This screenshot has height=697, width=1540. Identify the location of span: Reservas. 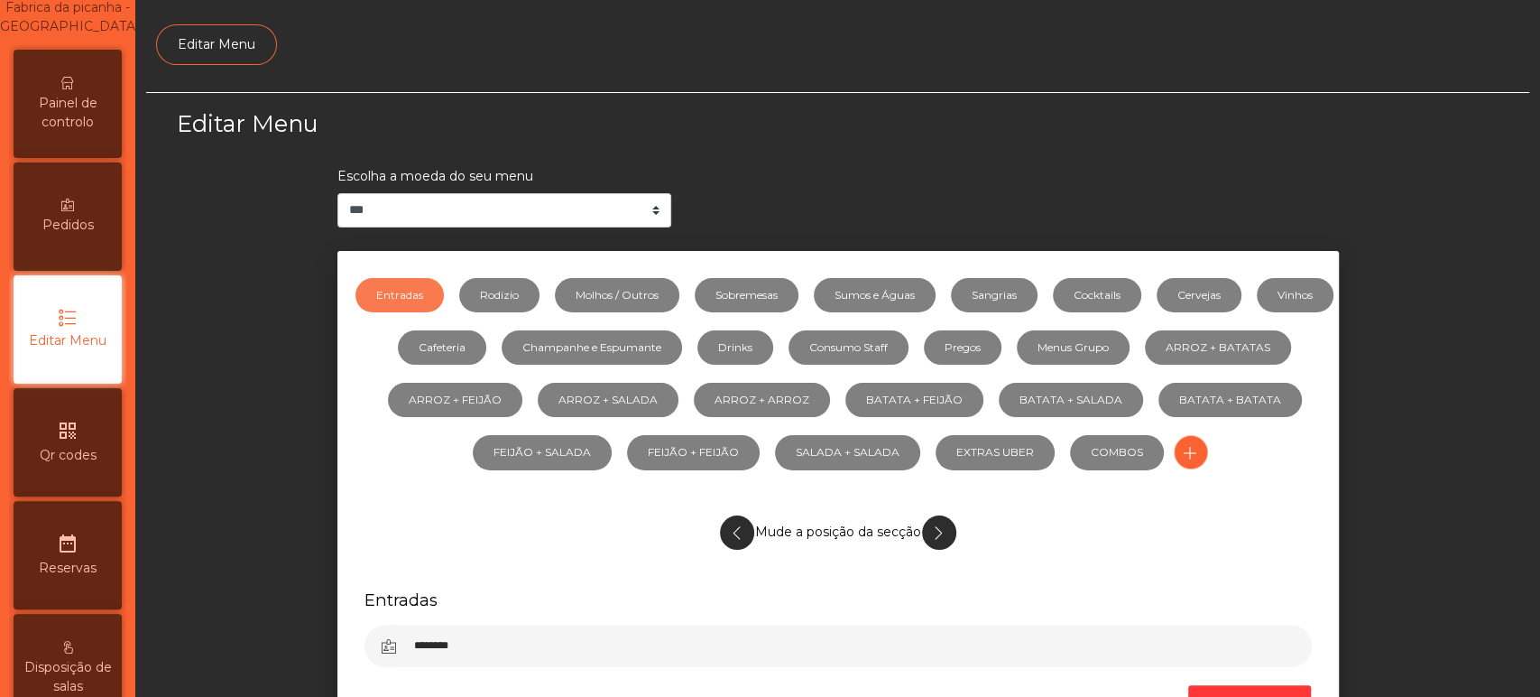
(68, 568).